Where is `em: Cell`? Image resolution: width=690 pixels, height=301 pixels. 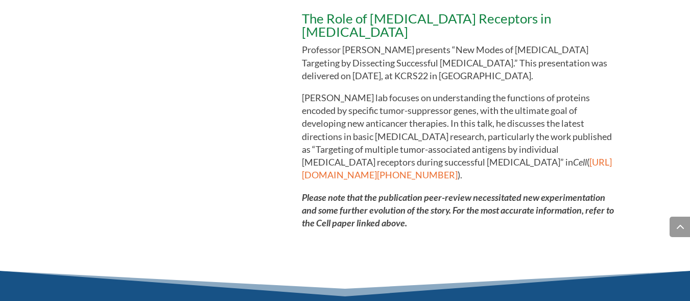 em: Cell is located at coordinates (580, 162).